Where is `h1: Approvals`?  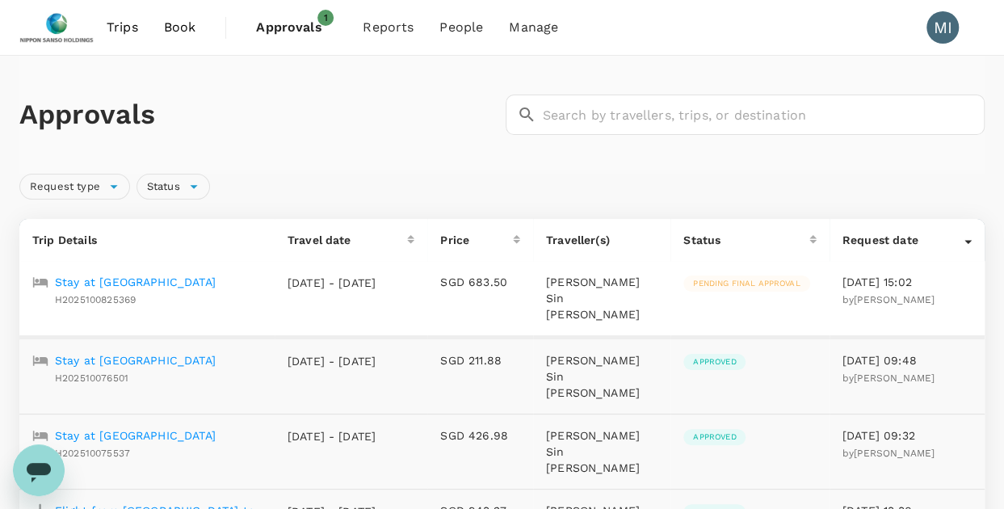
h1: Approvals is located at coordinates (259, 115).